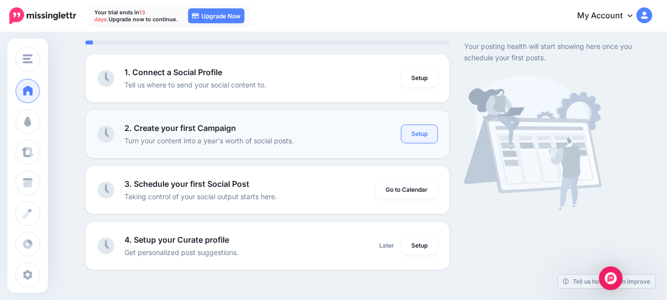 This screenshot has height=300, width=667. I want to click on p: Your trial ends in Upgrade now to continue., so click(136, 16).